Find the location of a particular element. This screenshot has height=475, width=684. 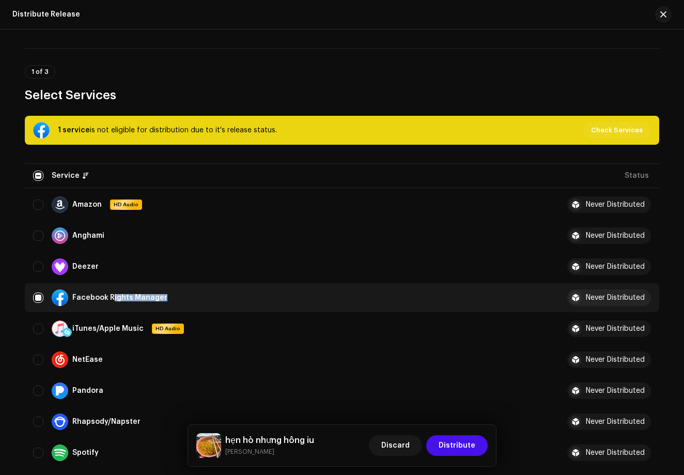

div: Deezer is located at coordinates (85, 267).